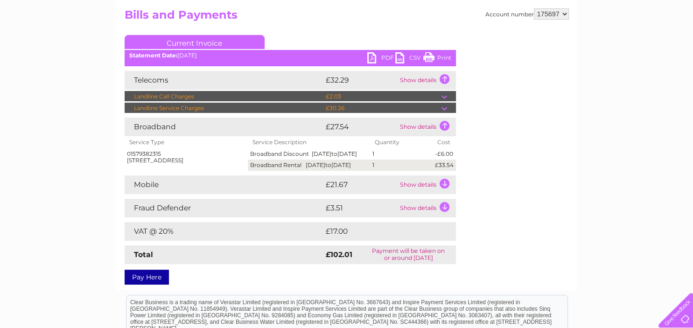 The image size is (693, 328). Describe the element at coordinates (195, 42) in the screenshot. I see `a: Current Invoice` at that location.